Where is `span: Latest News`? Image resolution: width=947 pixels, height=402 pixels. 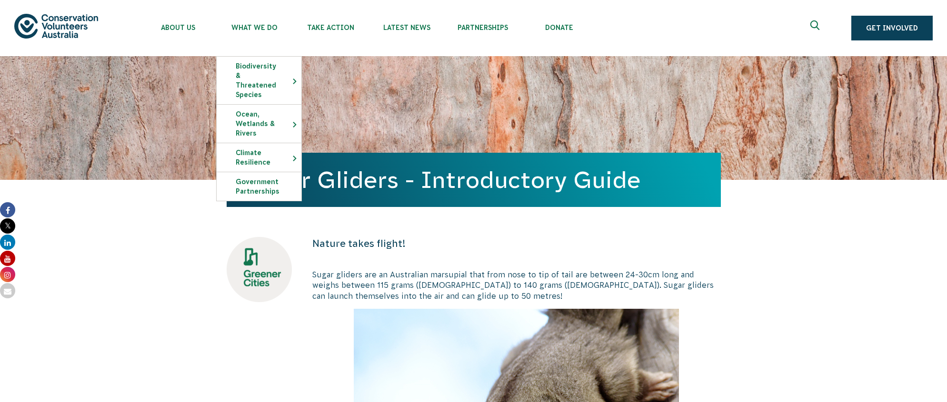
span: Latest News is located at coordinates (407, 28).